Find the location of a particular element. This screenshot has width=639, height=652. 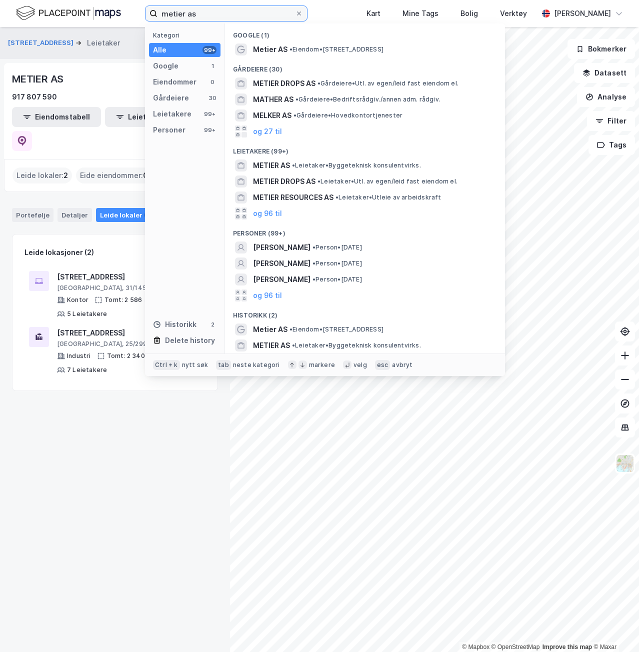

span: Leietaker • Utleie av arbeidskraft is located at coordinates (388, 197).